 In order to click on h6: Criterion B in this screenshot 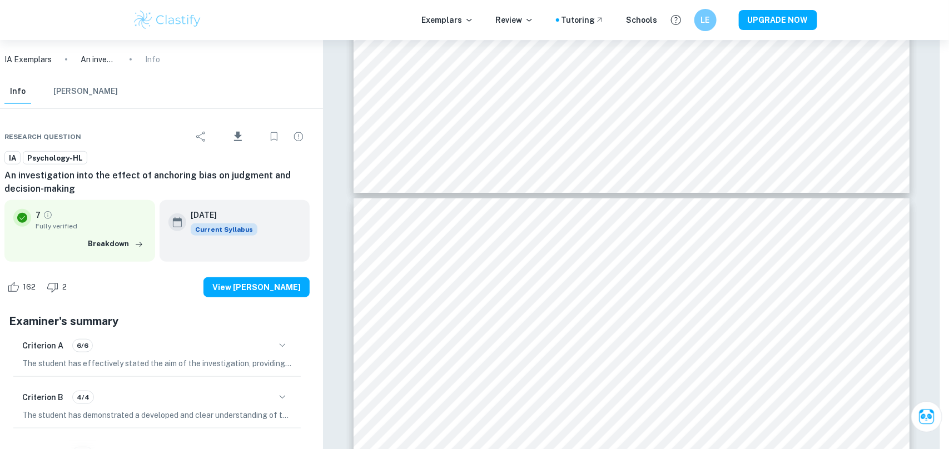, I will do `click(43, 397)`.